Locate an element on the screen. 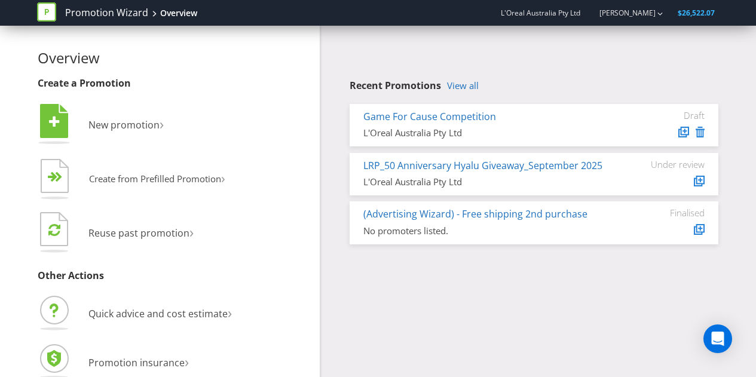 Image resolution: width=756 pixels, height=377 pixels. div: Finalised is located at coordinates (668, 213).